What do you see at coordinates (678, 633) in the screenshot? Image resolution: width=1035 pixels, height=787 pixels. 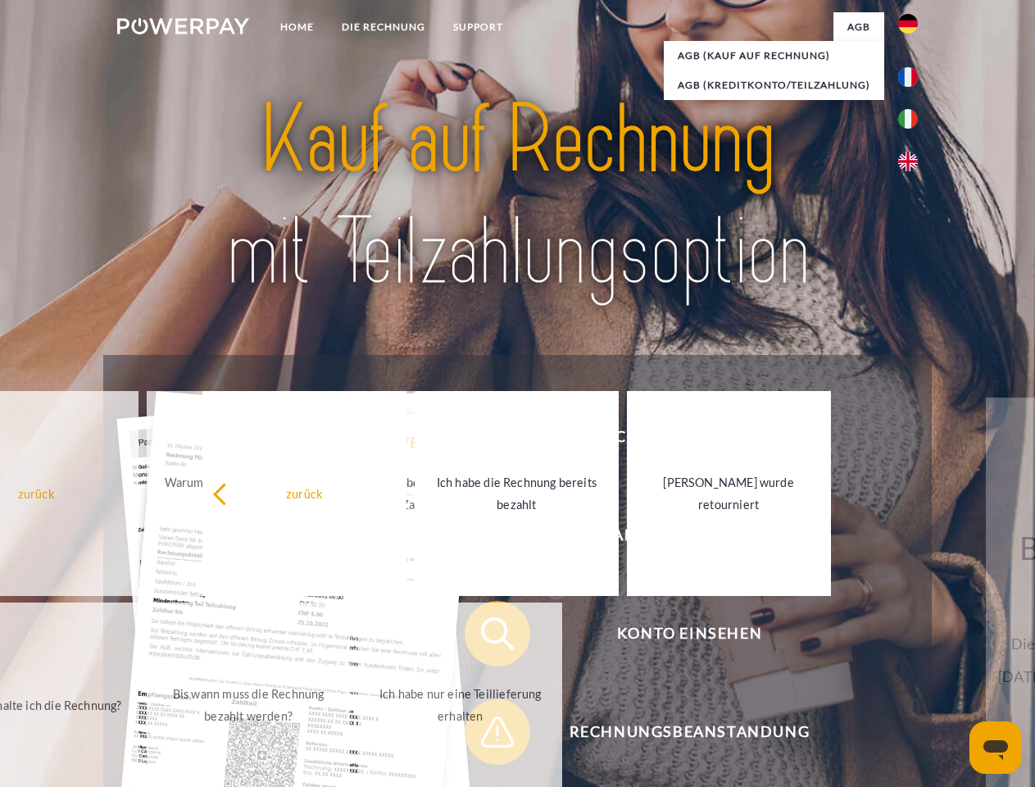 I see `button: Konto einsehen` at bounding box center [678, 633].